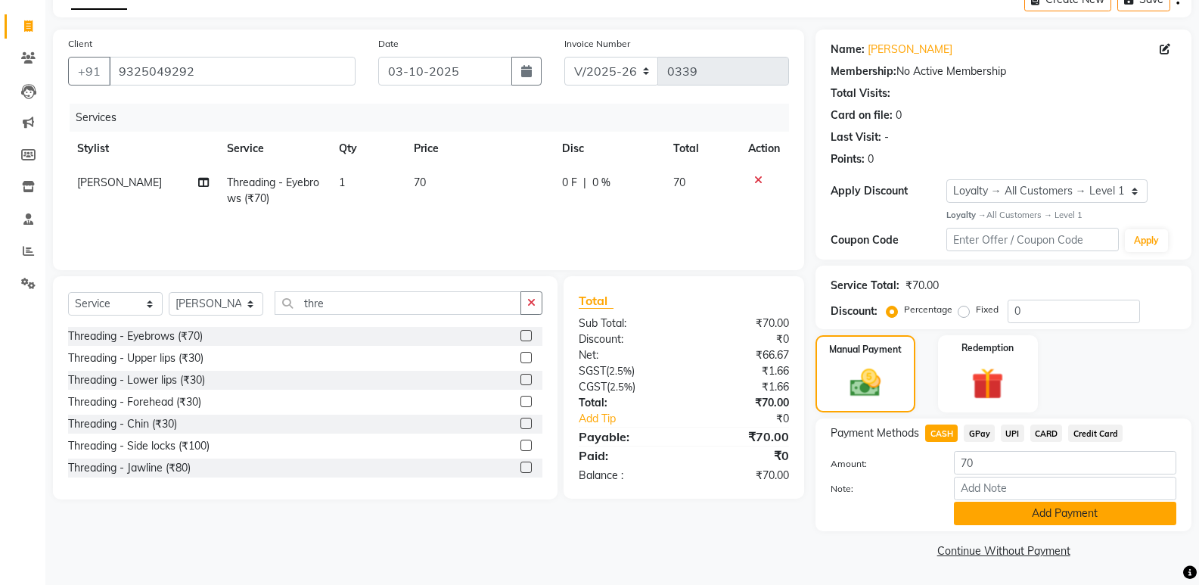  What do you see at coordinates (875, 433) in the screenshot?
I see `span: Payment Methods` at bounding box center [875, 433].